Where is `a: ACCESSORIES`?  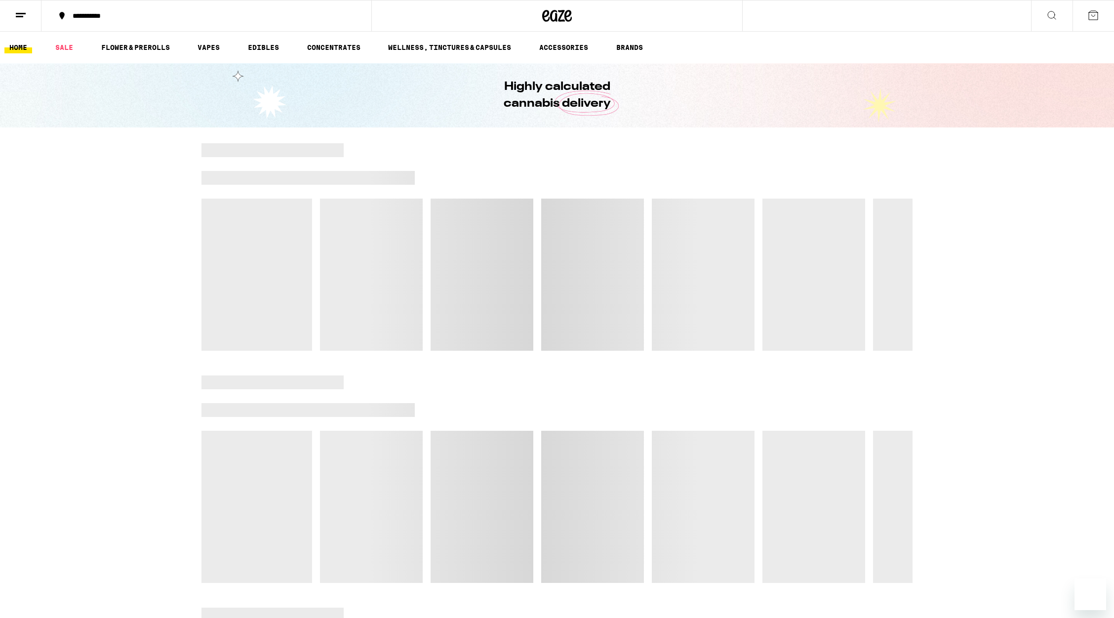 a: ACCESSORIES is located at coordinates (563, 47).